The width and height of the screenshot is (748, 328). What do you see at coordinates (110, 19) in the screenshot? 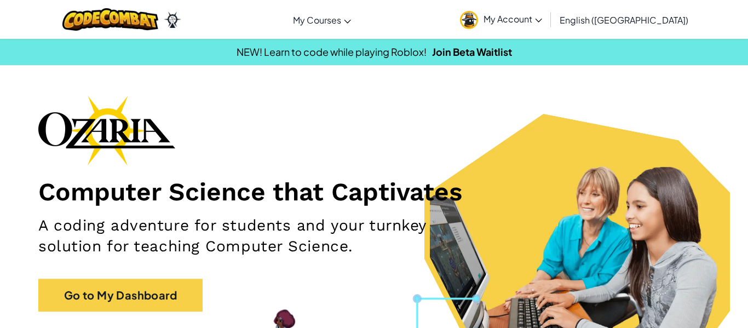
I see `a: CodeCombat logo` at bounding box center [110, 19].